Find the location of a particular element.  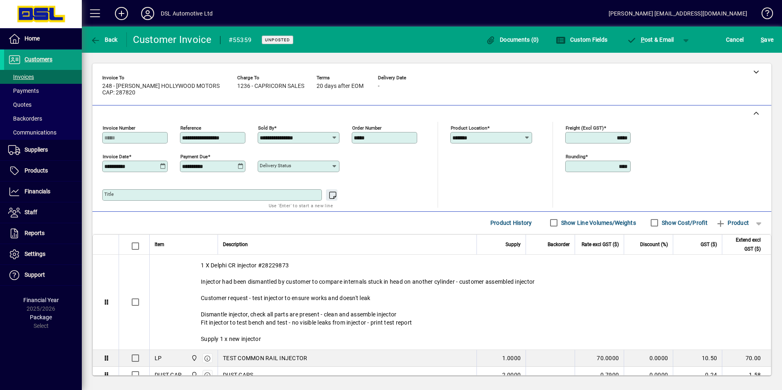

span: Extend excl GST ($) is located at coordinates (744, 245).